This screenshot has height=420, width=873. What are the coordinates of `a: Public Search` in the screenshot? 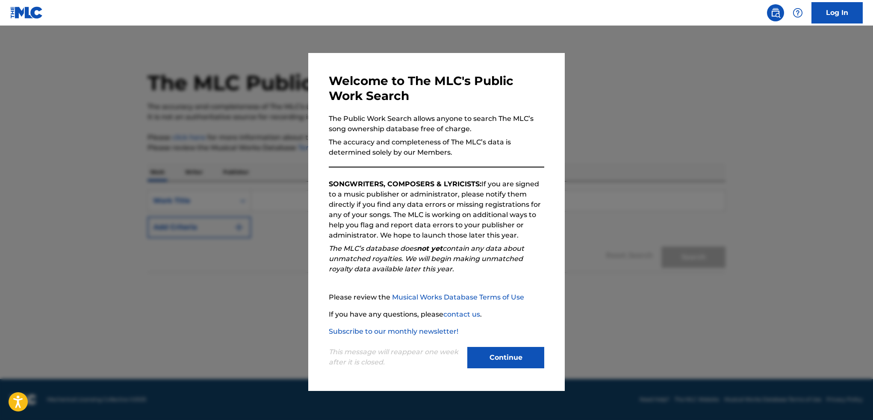 It's located at (776, 13).